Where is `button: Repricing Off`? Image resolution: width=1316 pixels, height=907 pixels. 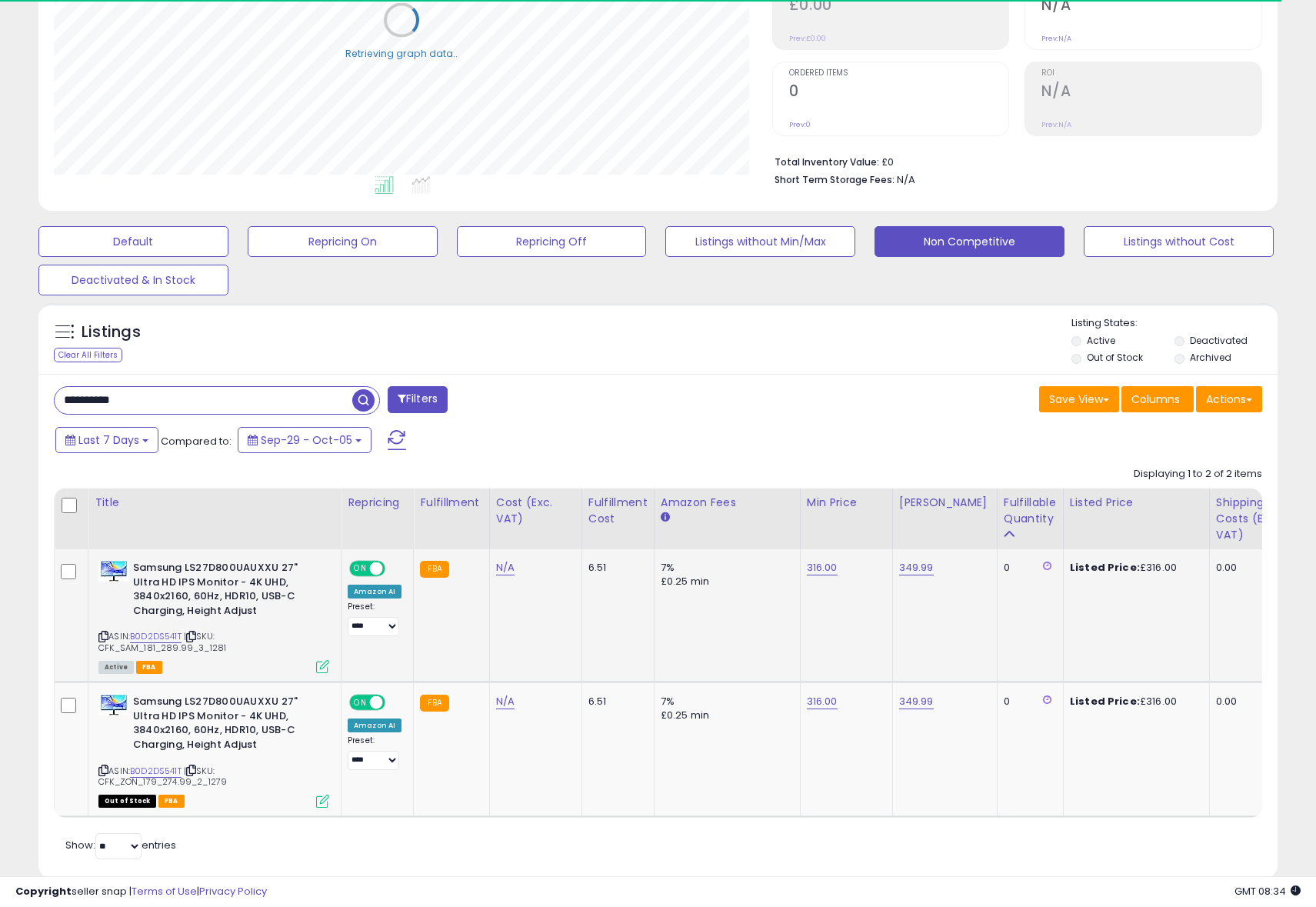 button: Repricing Off is located at coordinates (552, 242).